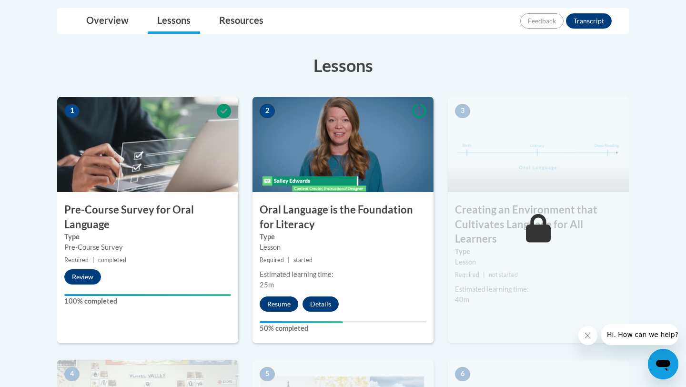 The image size is (686, 387). I want to click on button: Review, so click(82, 277).